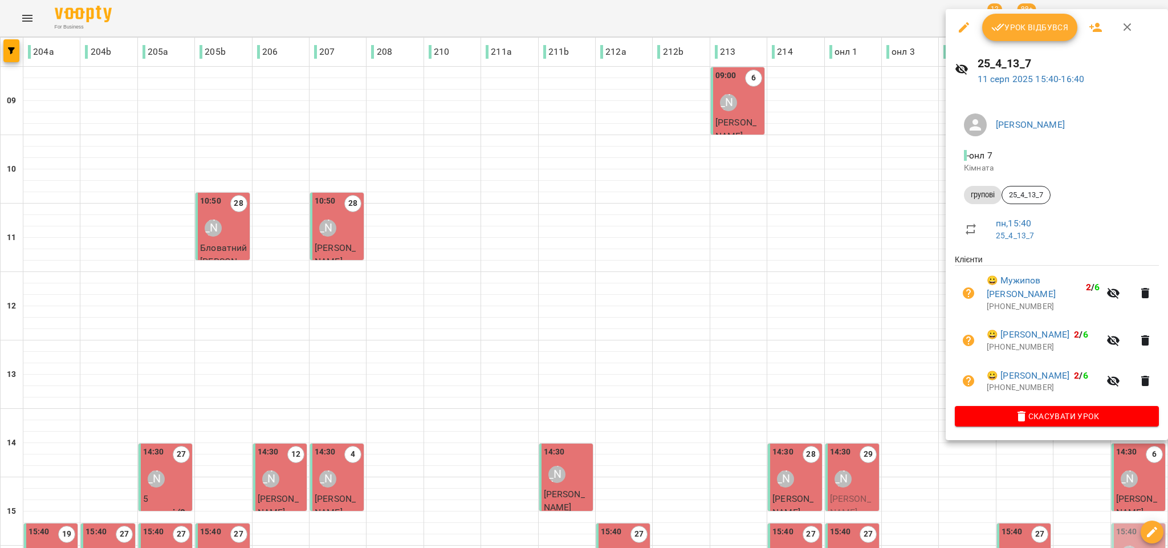 Image resolution: width=1168 pixels, height=548 pixels. What do you see at coordinates (1057, 329) in the screenshot?
I see `ul: Клієнти` at bounding box center [1057, 329].